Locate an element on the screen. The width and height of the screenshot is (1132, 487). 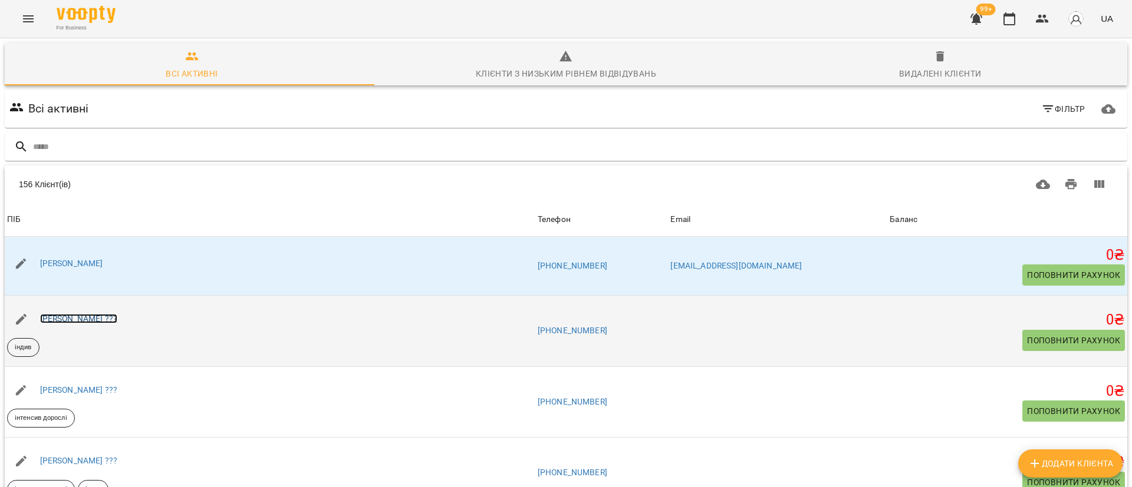
p: інтенсив дорослі is located at coordinates (41, 418).